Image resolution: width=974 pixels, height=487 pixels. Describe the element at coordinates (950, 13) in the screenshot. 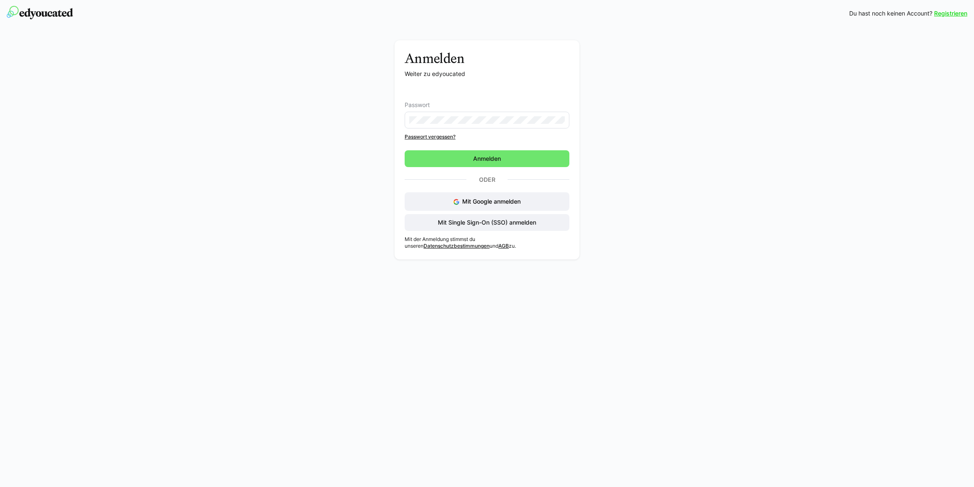

I see `a: Registrieren` at that location.